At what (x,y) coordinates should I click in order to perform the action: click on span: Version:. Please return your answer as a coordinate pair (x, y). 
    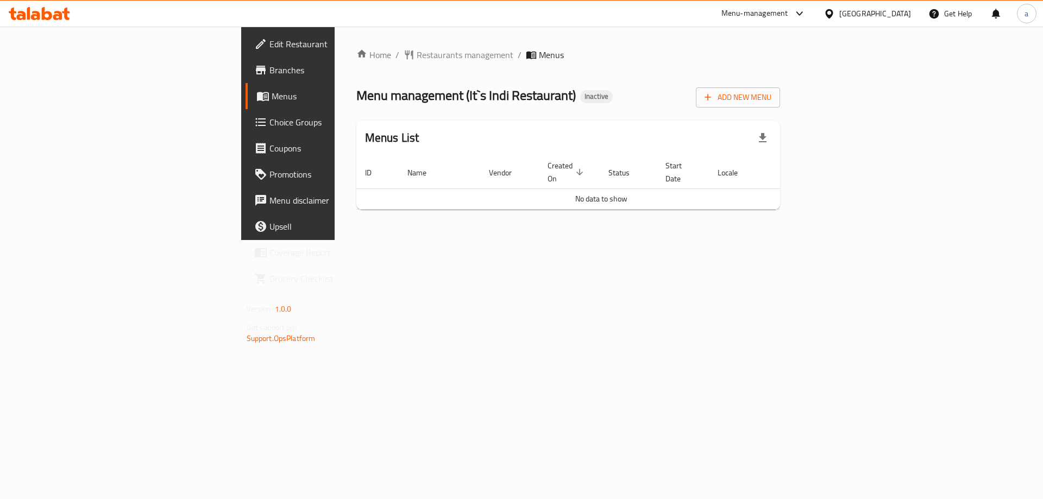
    Looking at the image, I should click on (260, 309).